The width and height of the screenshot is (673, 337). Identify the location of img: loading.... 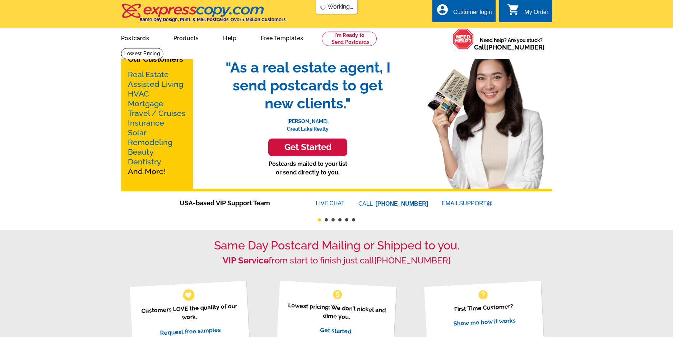
(323, 7).